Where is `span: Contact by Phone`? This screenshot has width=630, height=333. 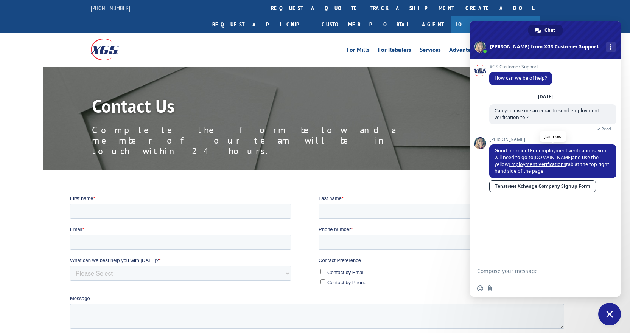
span: Contact by Phone is located at coordinates (276, 88).